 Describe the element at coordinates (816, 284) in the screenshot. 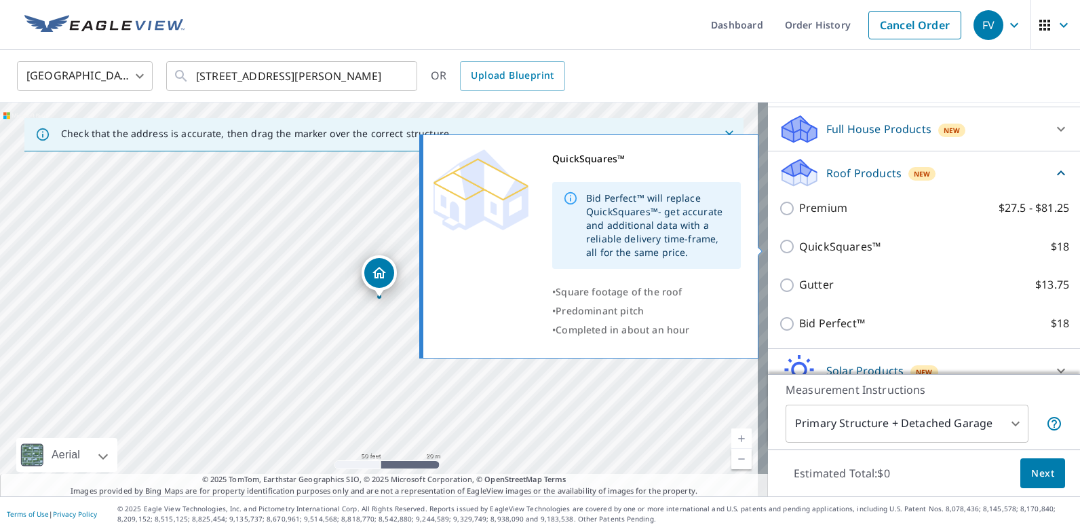

I see `p: Gutter` at that location.